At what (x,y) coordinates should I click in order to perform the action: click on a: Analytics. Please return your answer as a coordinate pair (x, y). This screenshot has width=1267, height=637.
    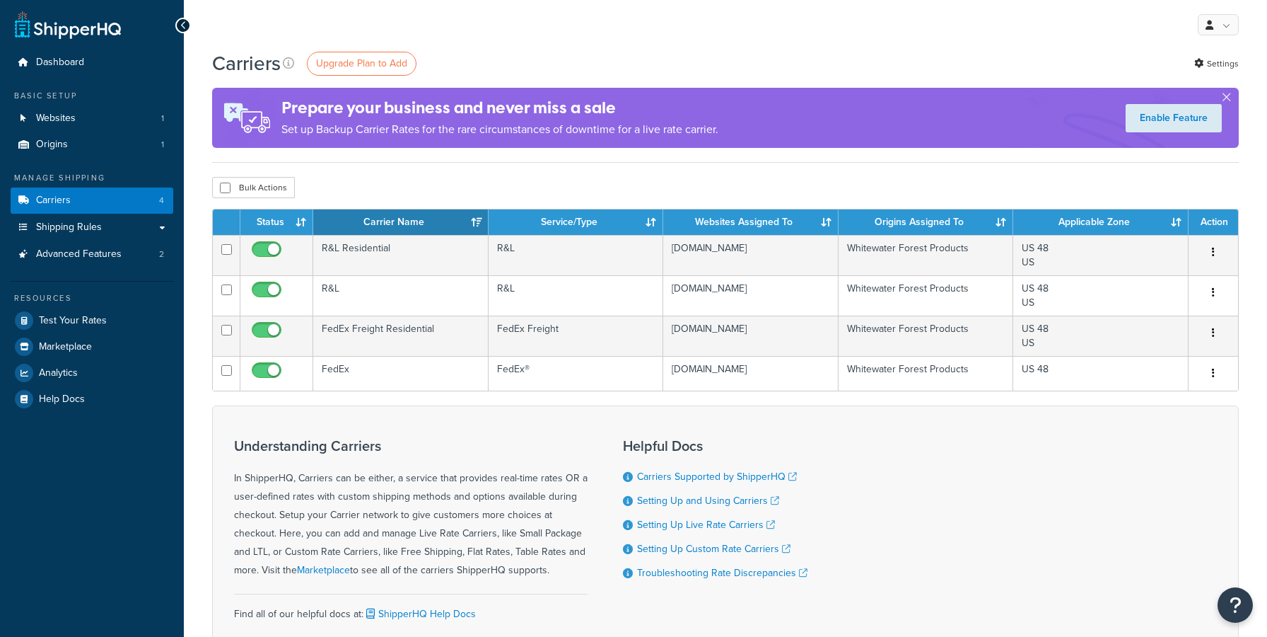
    Looking at the image, I should click on (92, 373).